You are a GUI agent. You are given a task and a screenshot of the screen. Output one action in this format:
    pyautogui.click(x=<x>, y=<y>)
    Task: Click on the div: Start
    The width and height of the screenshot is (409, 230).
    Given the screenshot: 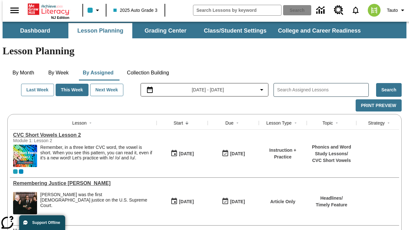 What is the action you would take?
    pyautogui.click(x=178, y=123)
    